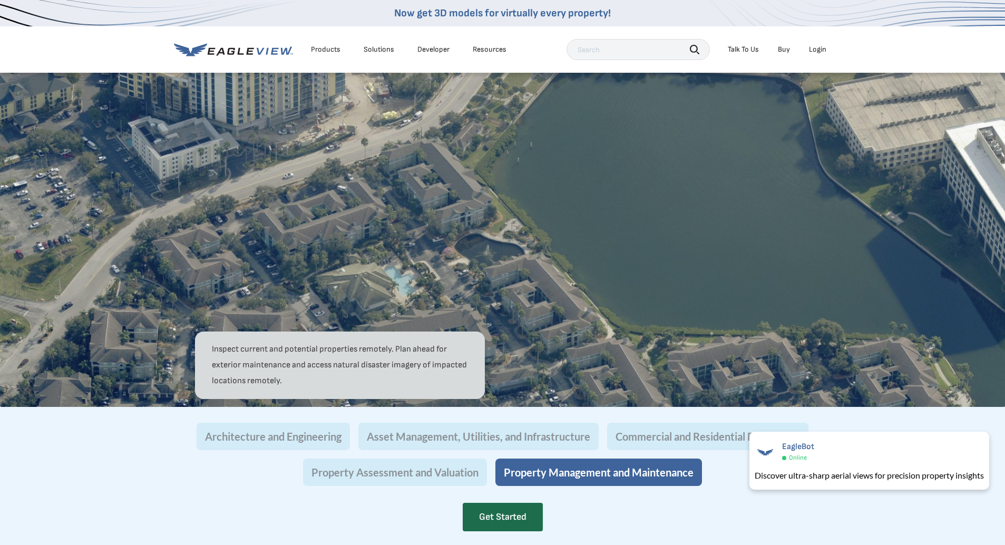 This screenshot has width=1005, height=545. I want to click on a: Buy, so click(783, 50).